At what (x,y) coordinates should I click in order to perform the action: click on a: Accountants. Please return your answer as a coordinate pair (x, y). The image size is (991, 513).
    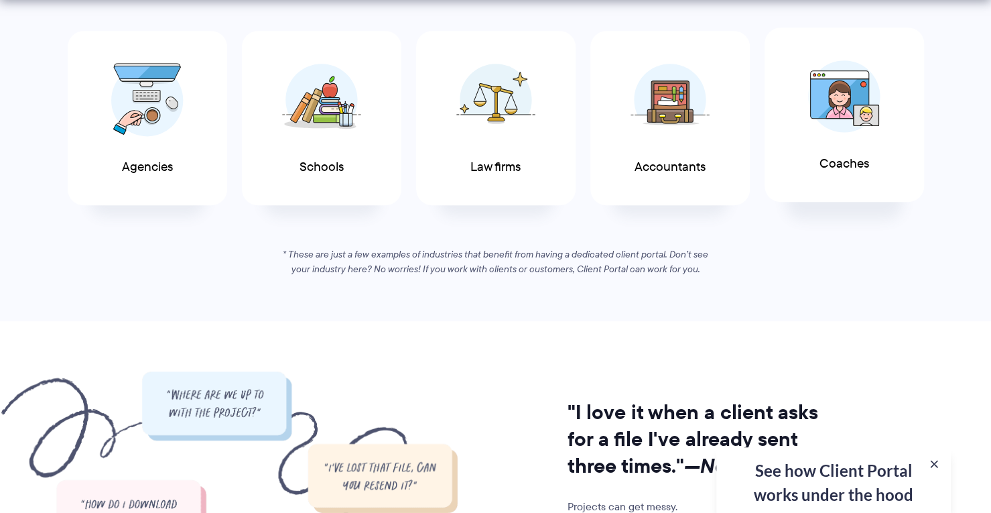
    Looking at the image, I should click on (670, 118).